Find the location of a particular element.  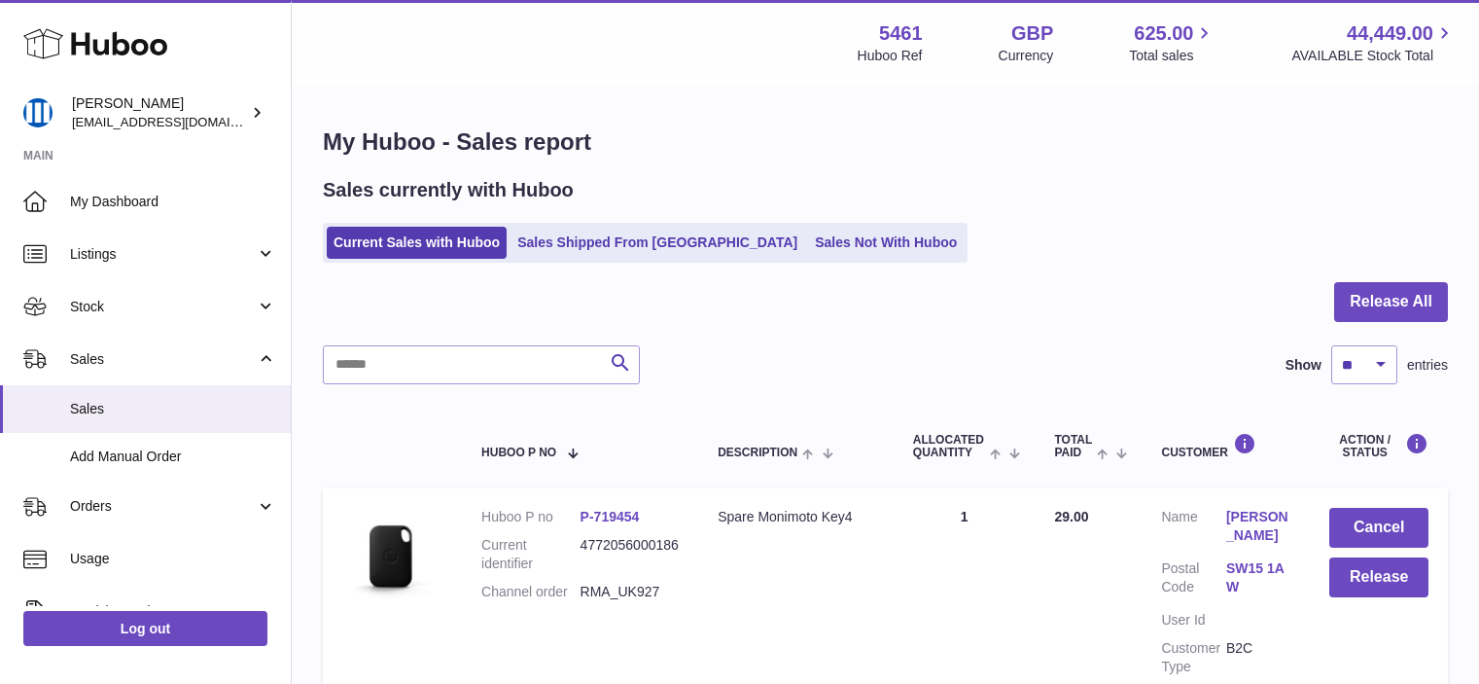

h1: My Huboo - Sales report is located at coordinates (885, 142).